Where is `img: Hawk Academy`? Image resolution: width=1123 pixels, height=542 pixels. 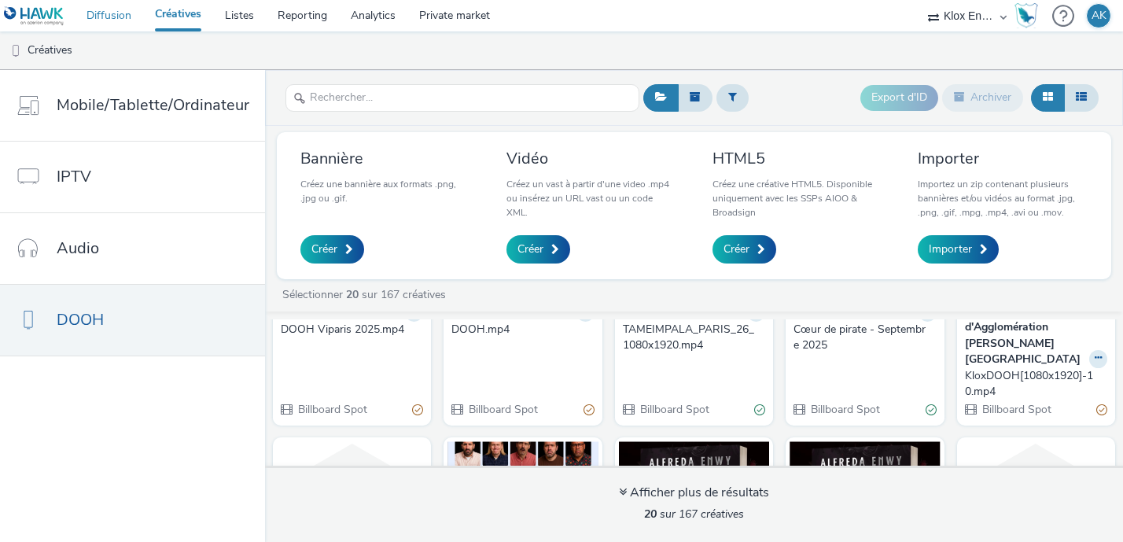 img: Hawk Academy is located at coordinates (1026, 16).